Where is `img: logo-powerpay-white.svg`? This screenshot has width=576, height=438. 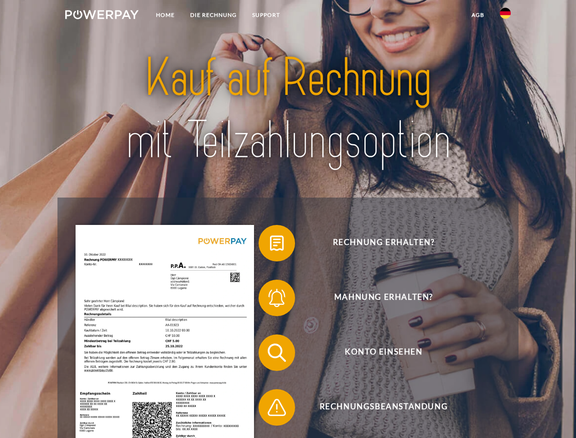
img: logo-powerpay-white.svg is located at coordinates (102, 15).